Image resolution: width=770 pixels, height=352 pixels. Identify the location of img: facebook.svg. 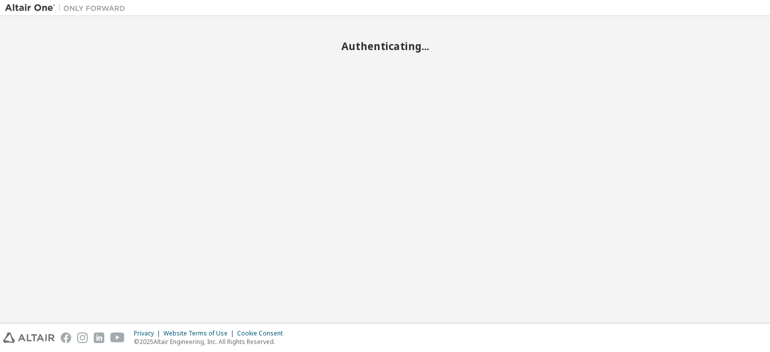
(66, 338).